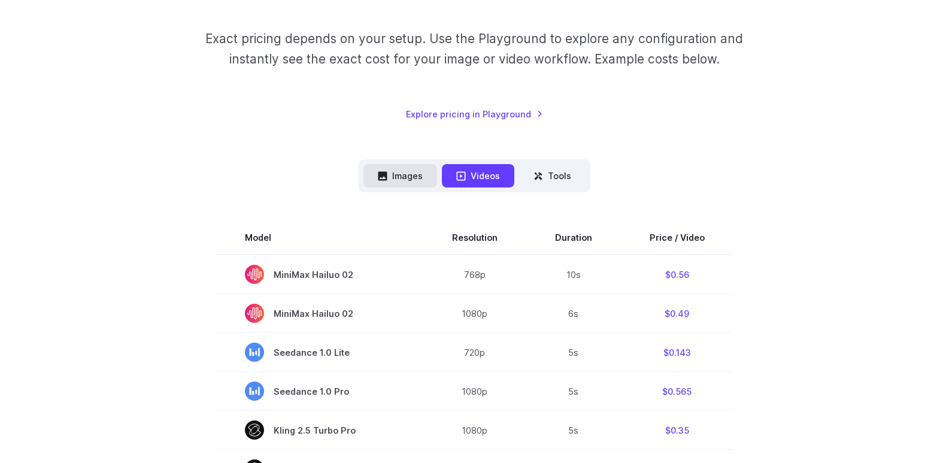 The width and height of the screenshot is (949, 463). I want to click on button: Videos, so click(478, 175).